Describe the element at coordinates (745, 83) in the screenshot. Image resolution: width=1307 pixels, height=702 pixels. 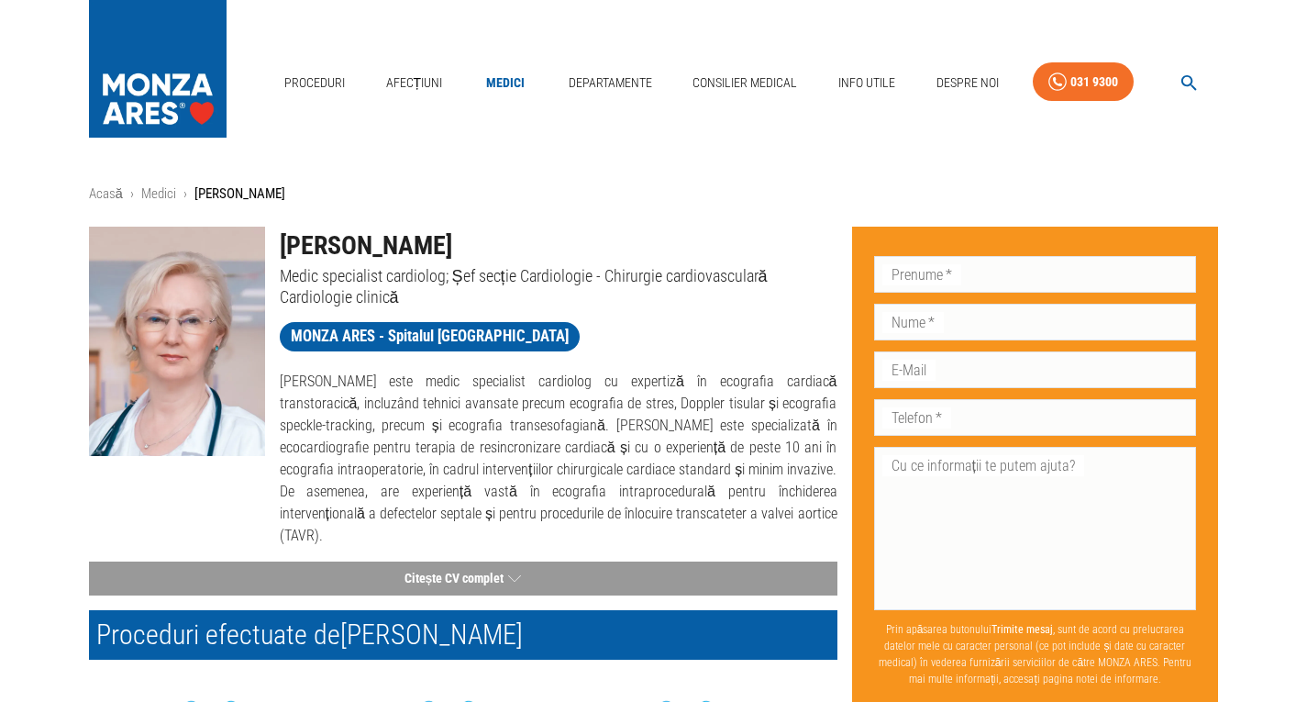
I see `a: Consilier Medical` at that location.